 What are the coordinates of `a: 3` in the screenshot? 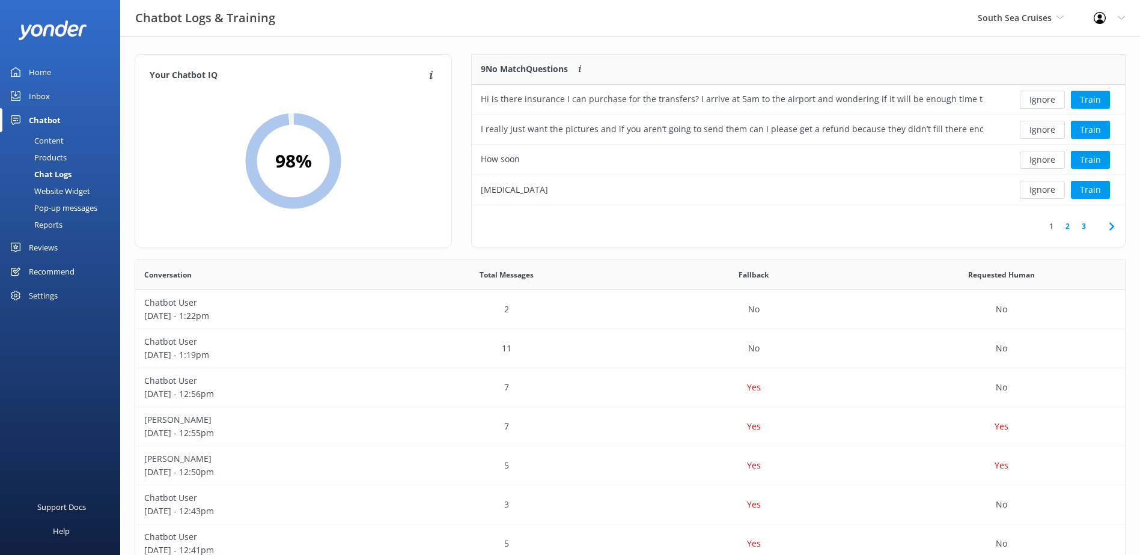 It's located at (1084, 226).